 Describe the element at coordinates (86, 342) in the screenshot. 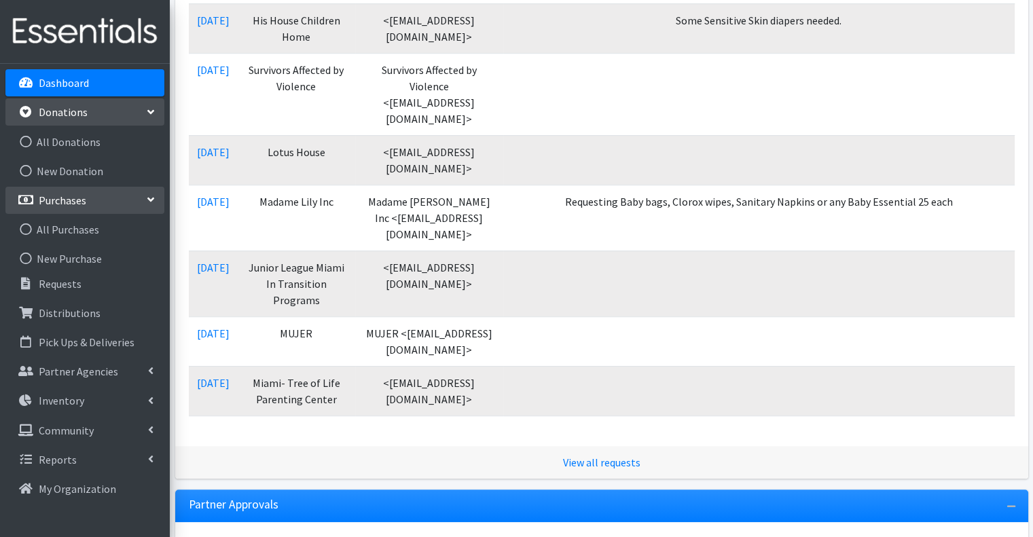

I see `p: Pick Ups & Deliveries` at that location.